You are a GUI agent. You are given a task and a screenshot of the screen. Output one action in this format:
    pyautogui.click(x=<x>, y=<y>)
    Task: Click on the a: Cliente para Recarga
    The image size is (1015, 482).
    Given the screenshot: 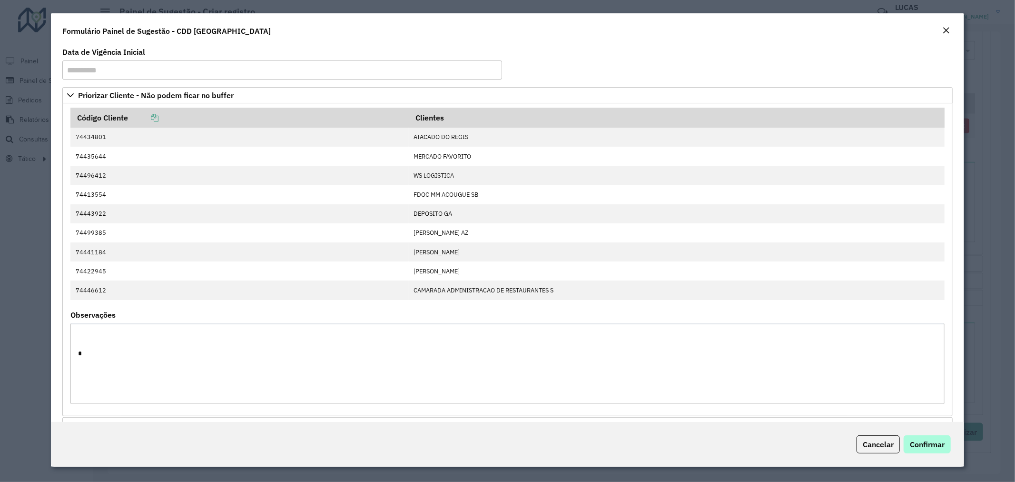 What is the action you would take?
    pyautogui.click(x=508, y=425)
    